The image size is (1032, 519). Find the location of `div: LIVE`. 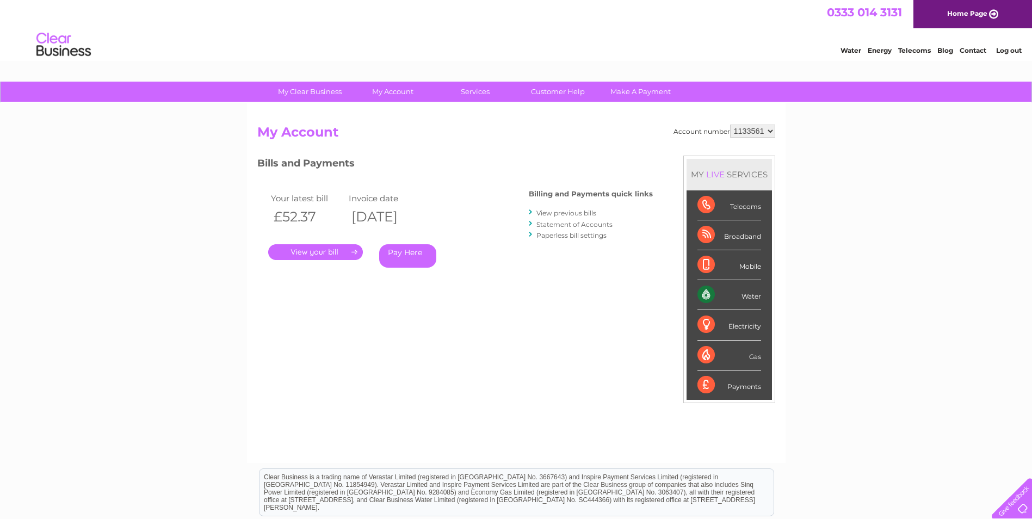

div: LIVE is located at coordinates (715, 174).